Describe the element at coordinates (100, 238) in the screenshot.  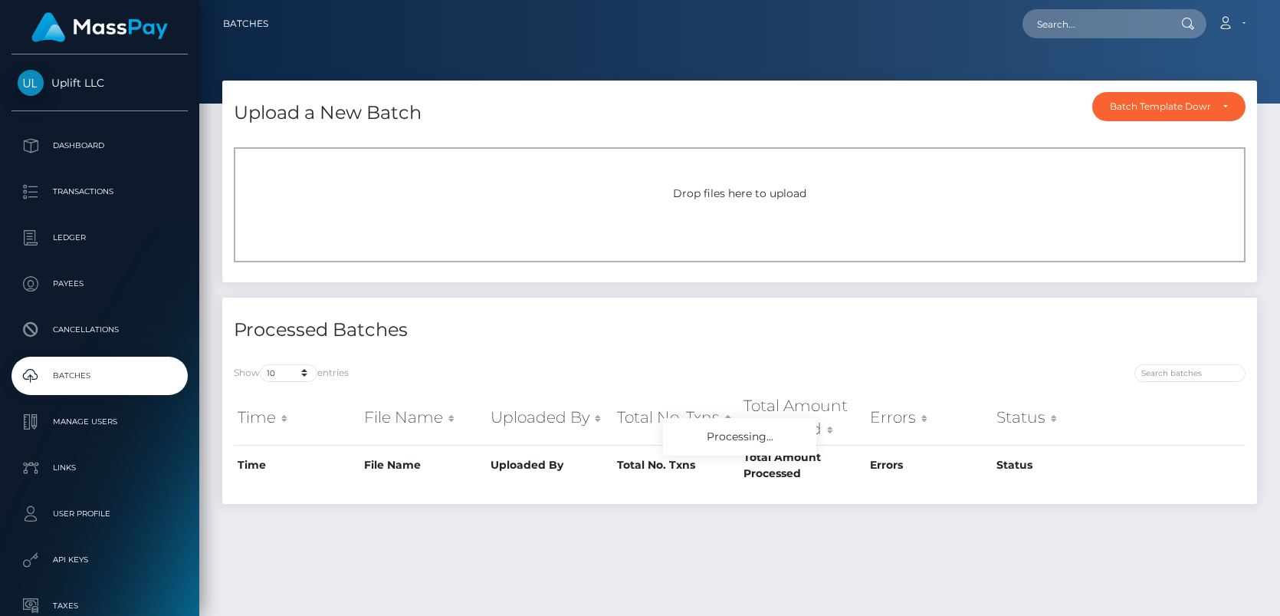
I see `a: Ledger` at that location.